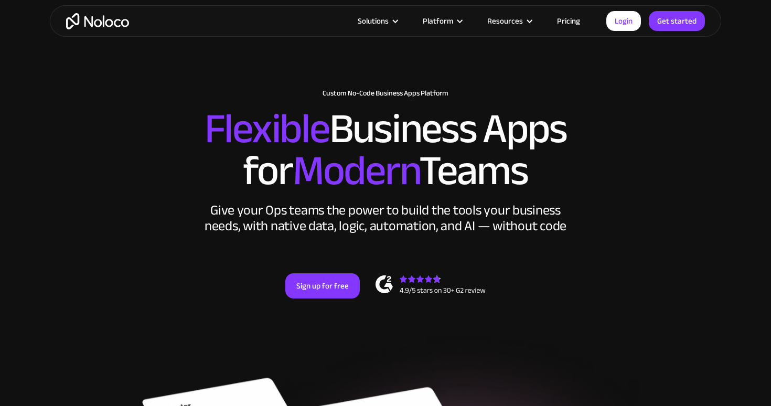  I want to click on h2: Business Apps for Teams, so click(385, 150).